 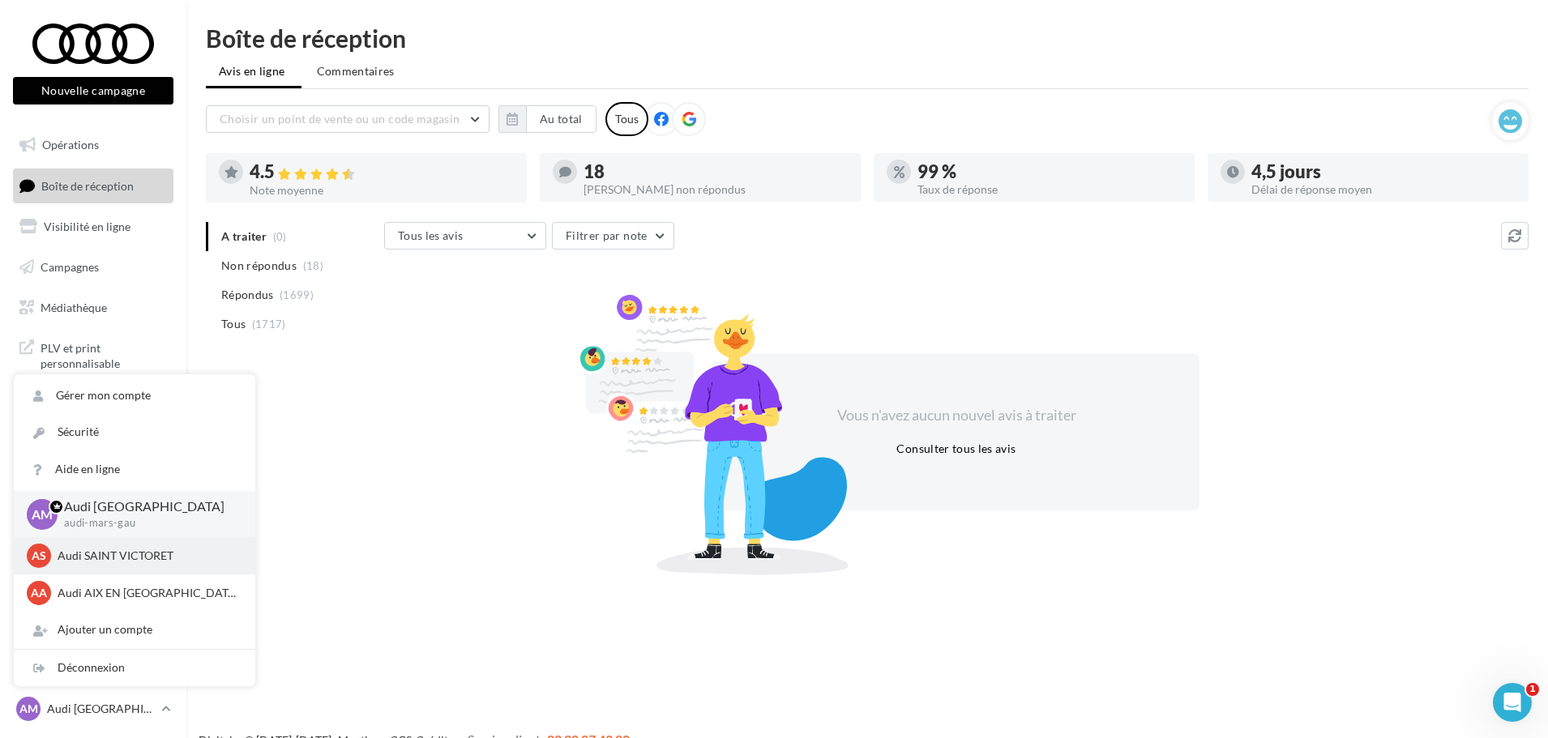 I want to click on span: Tous, so click(x=233, y=324).